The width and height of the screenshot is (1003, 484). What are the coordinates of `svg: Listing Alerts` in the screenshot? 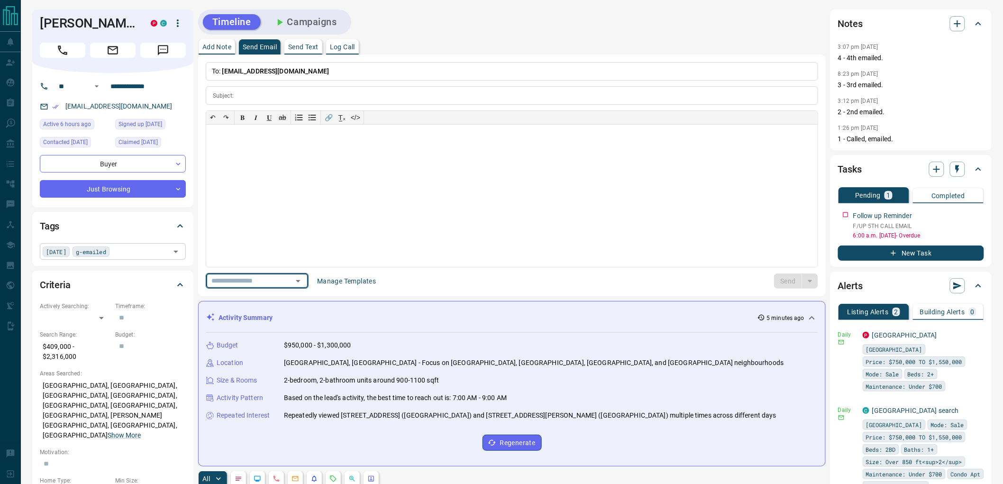 It's located at (314, 479).